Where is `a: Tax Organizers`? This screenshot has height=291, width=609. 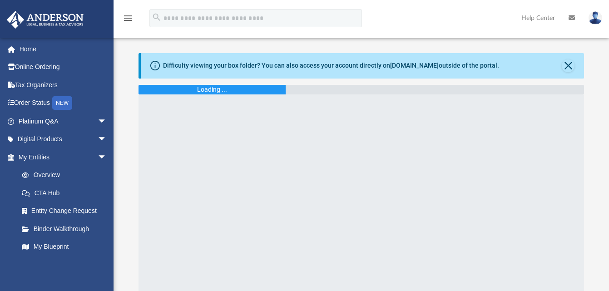
a: Tax Organizers is located at coordinates (63, 85).